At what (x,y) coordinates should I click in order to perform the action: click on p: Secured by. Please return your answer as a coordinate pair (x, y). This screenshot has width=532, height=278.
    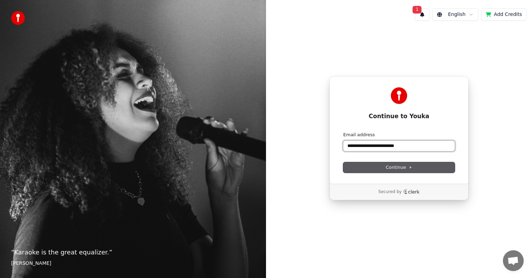
    Looking at the image, I should click on (390, 192).